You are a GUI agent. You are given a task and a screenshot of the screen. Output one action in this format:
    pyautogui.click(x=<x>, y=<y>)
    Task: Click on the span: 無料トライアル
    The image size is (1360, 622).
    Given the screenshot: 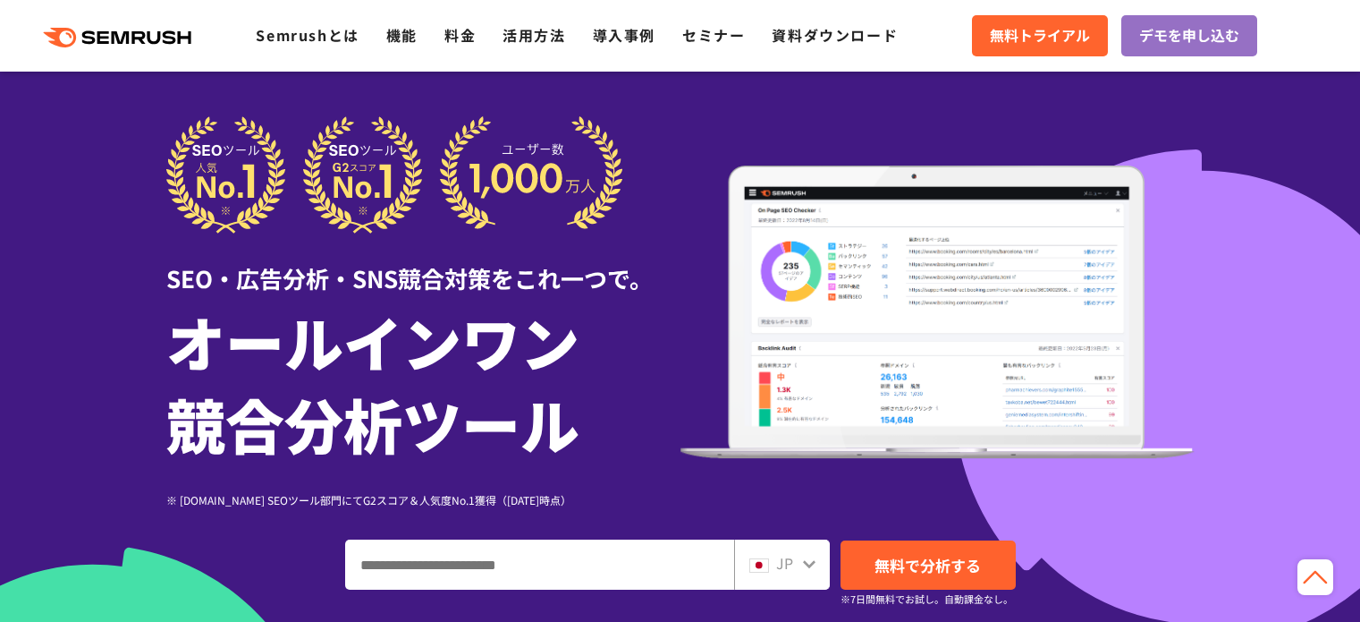 What is the action you would take?
    pyautogui.click(x=1040, y=36)
    